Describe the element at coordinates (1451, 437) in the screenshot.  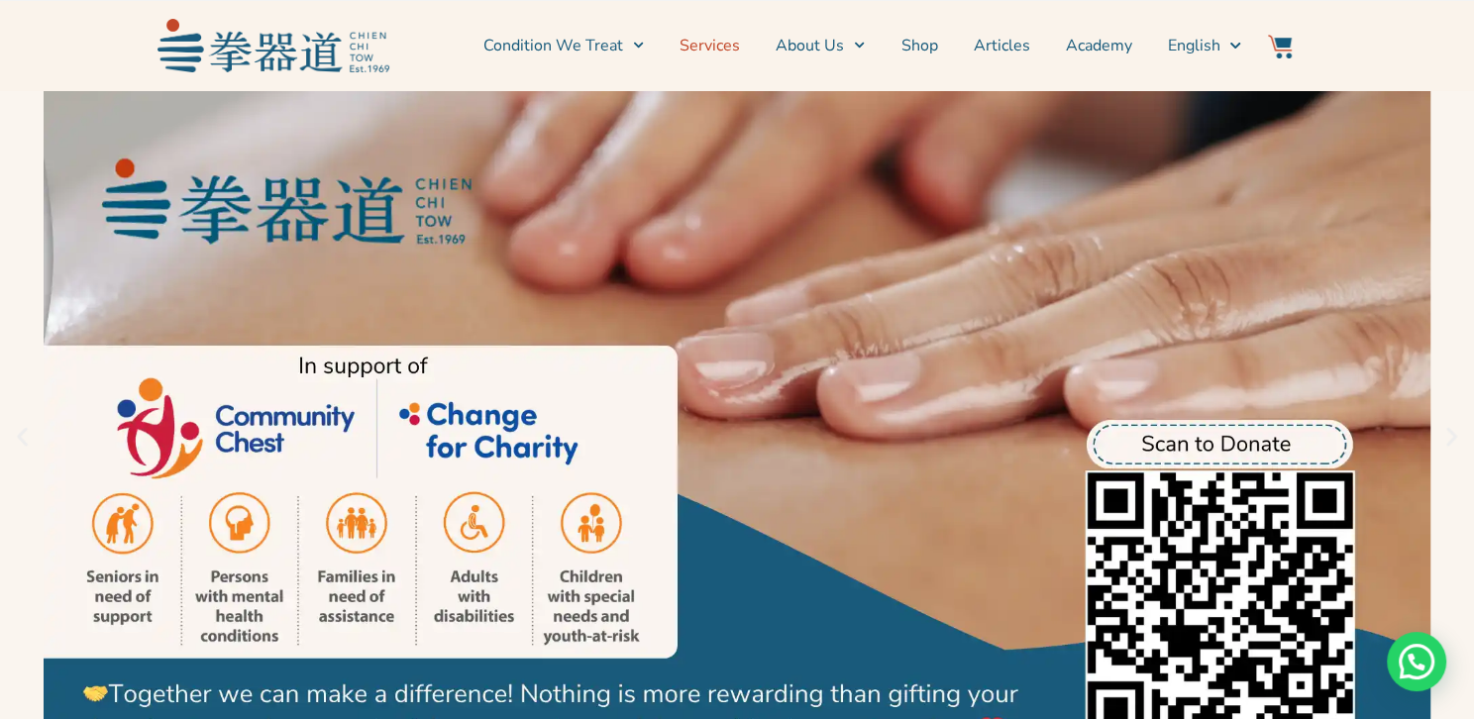
I see `div: Next slide` at that location.